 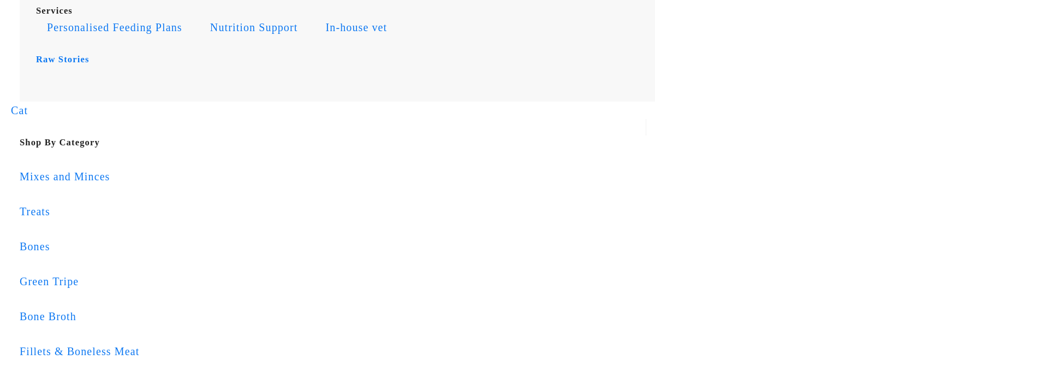 What do you see at coordinates (333, 316) in the screenshot?
I see `div: Bone Broth` at bounding box center [333, 316].